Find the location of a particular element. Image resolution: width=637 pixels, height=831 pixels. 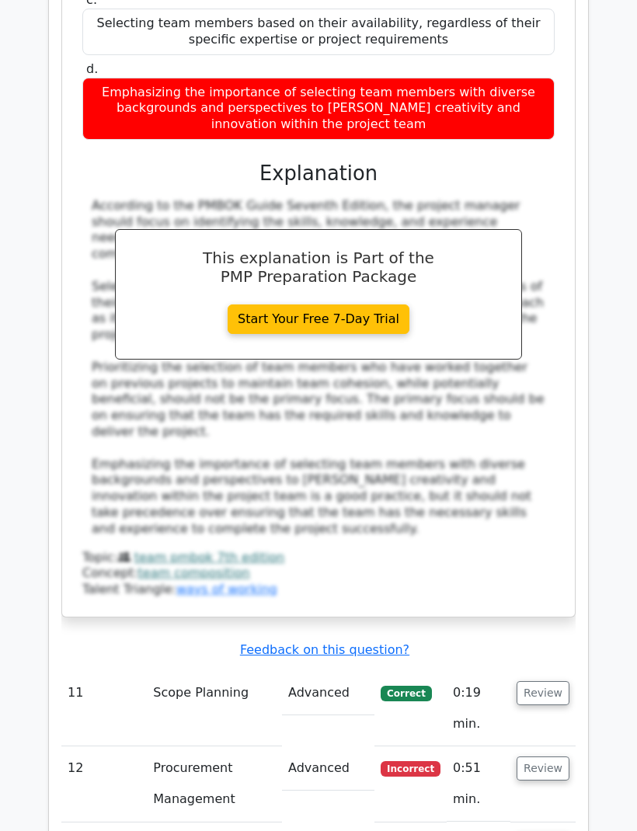

u: Feedback on this question? is located at coordinates (325, 649).